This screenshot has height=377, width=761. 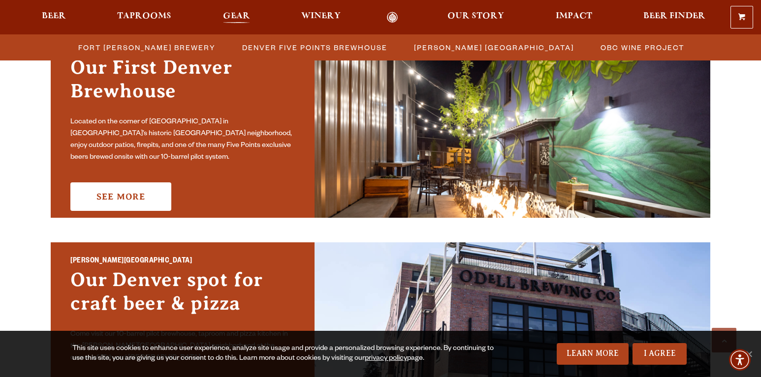 I want to click on a: Impact, so click(x=574, y=17).